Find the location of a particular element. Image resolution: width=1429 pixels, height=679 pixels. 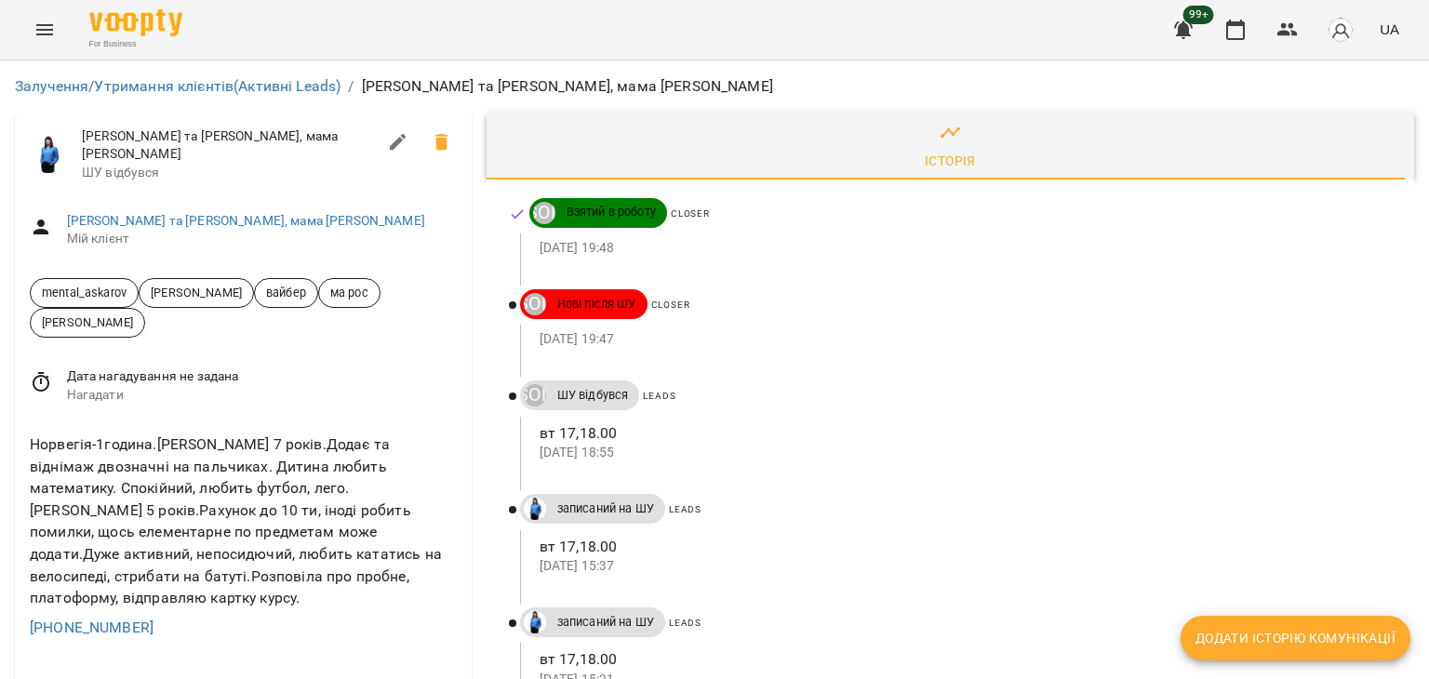

span: For Business is located at coordinates (136, 44).